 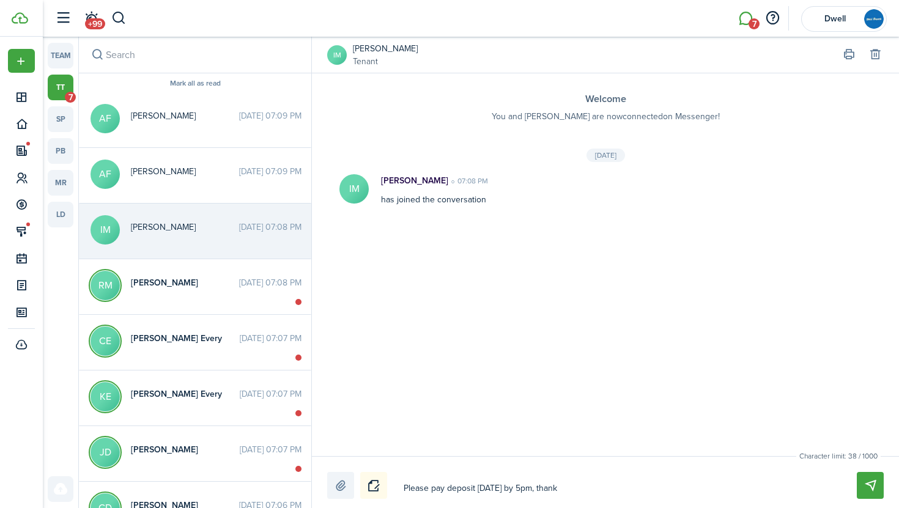 I want to click on a: IM, so click(x=337, y=55).